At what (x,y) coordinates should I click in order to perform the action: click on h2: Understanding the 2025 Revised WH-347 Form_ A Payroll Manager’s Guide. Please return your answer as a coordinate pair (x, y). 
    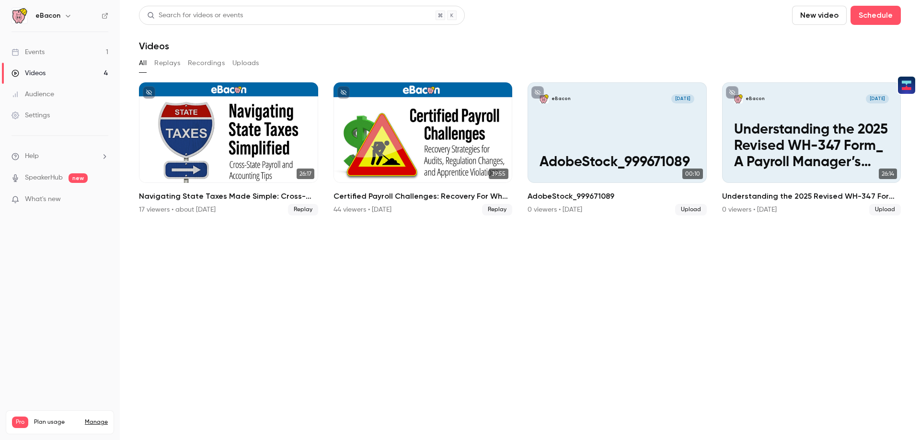
    Looking at the image, I should click on (812, 197).